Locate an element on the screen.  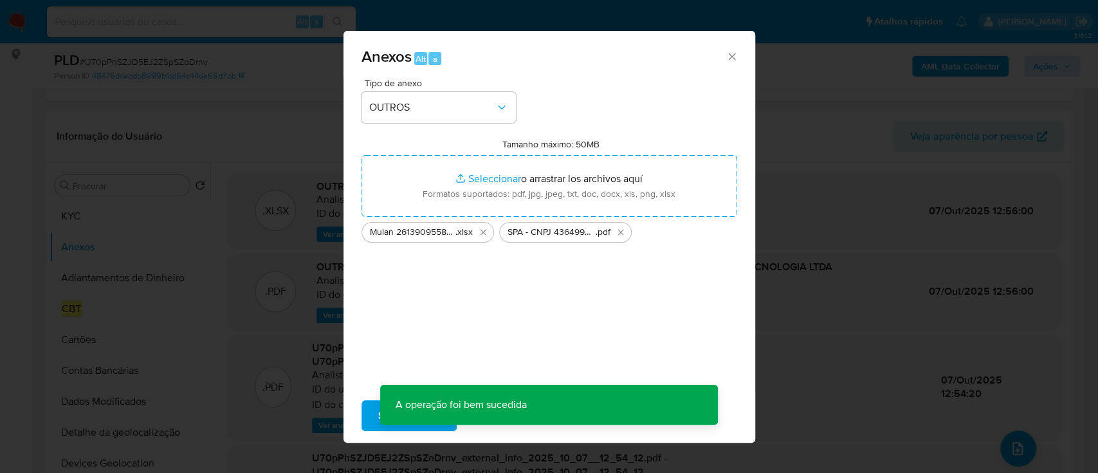
button: Cerrar is located at coordinates (731, 56).